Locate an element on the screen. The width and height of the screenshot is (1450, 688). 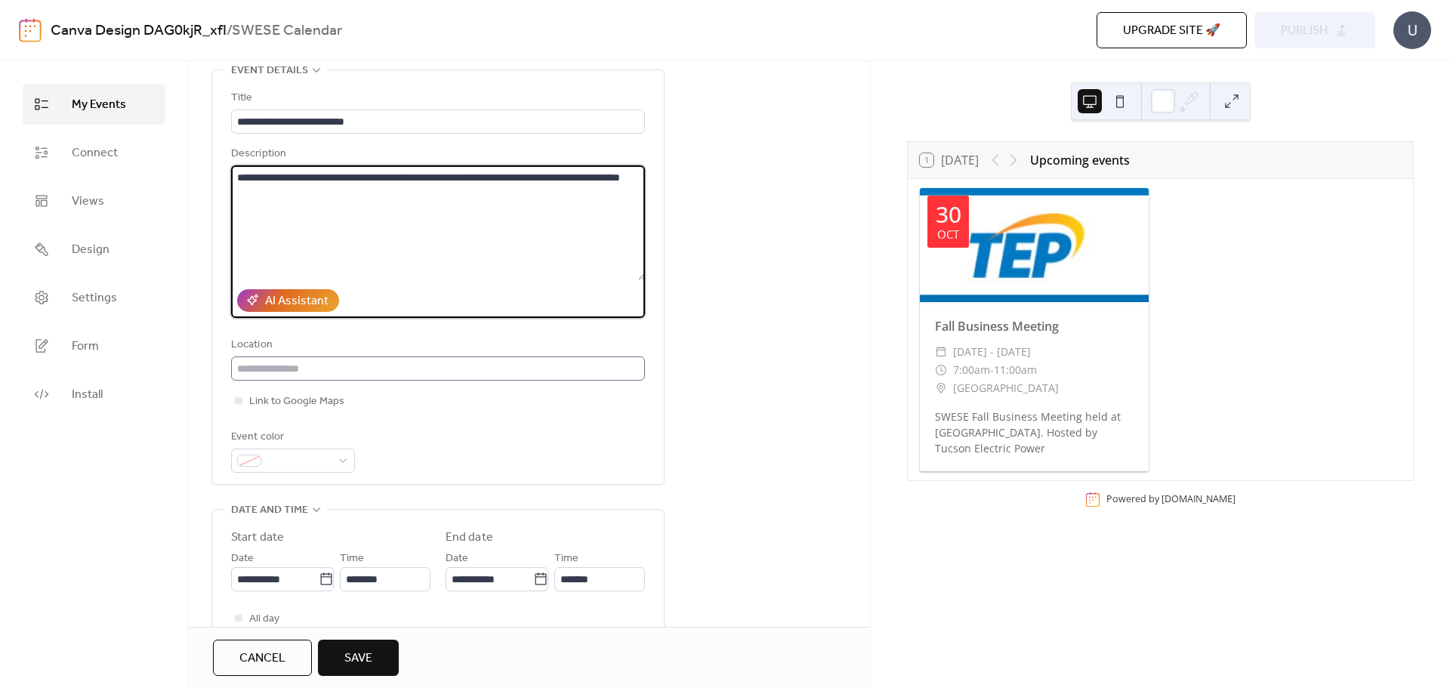
span: Settings is located at coordinates (94, 298).